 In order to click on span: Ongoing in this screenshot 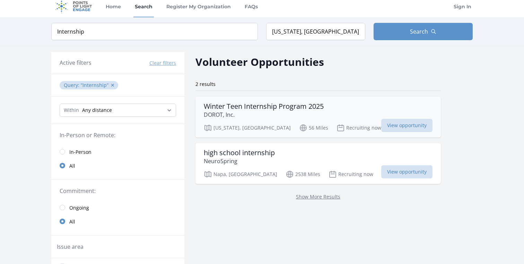, I will do `click(79, 208)`.